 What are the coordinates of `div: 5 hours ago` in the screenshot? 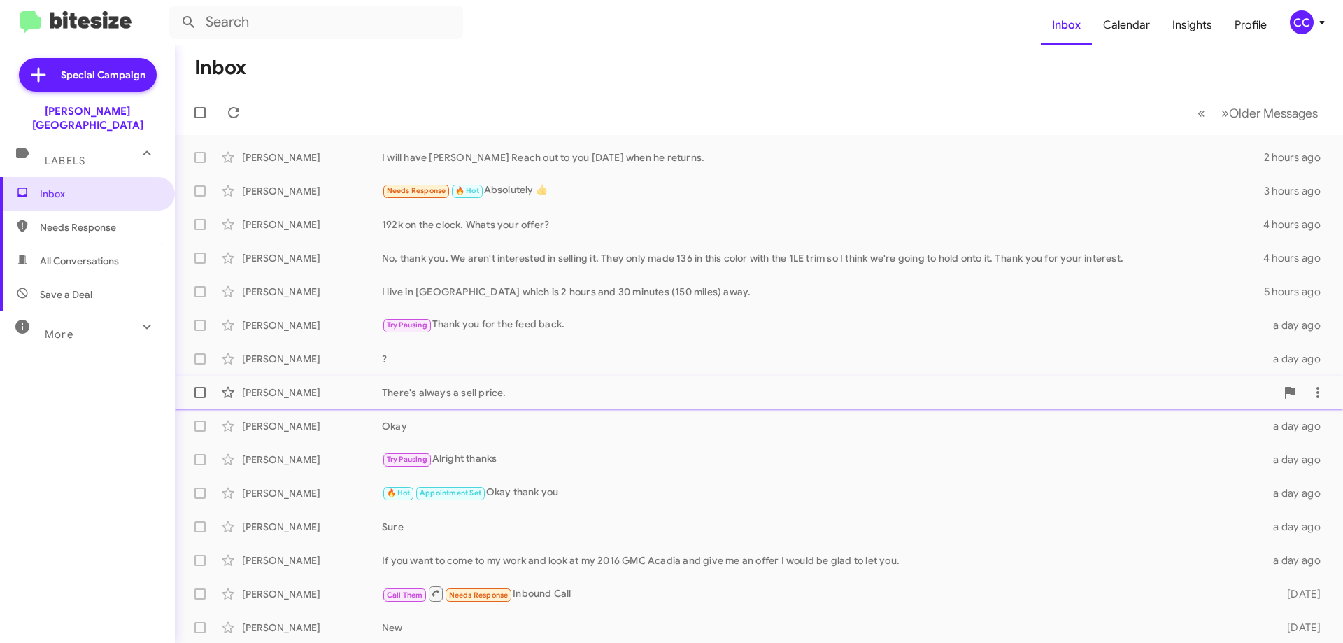 It's located at (1297, 292).